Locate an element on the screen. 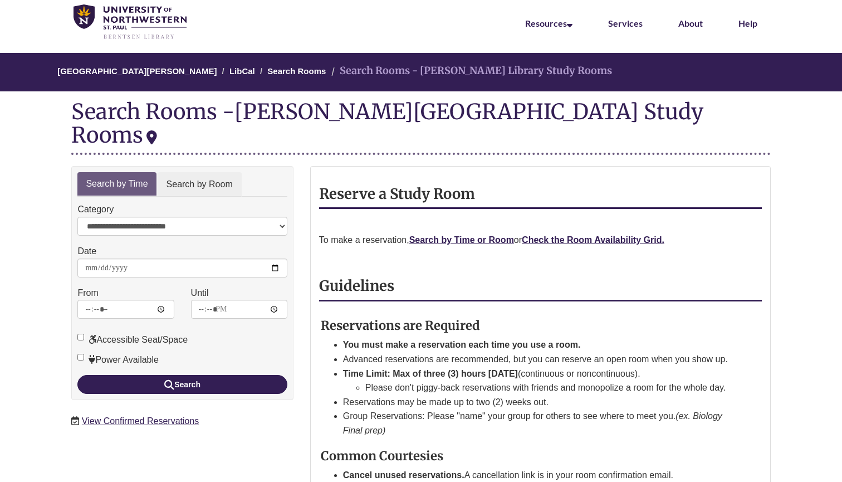  nav: Breadcrumb is located at coordinates (420, 72).